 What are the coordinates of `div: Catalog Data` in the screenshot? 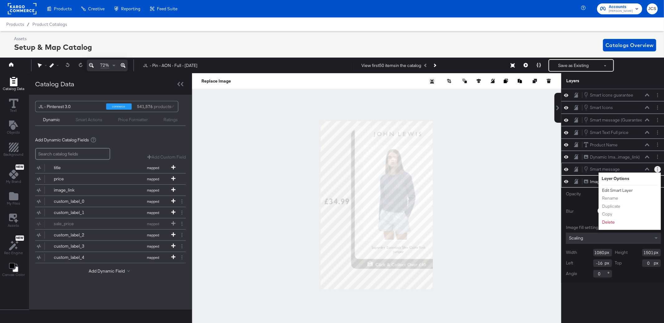 It's located at (55, 84).